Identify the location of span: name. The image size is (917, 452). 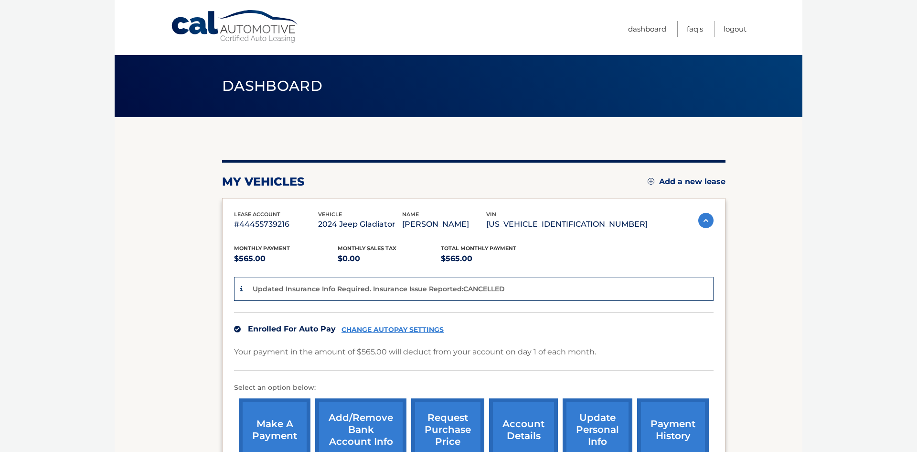
(410, 214).